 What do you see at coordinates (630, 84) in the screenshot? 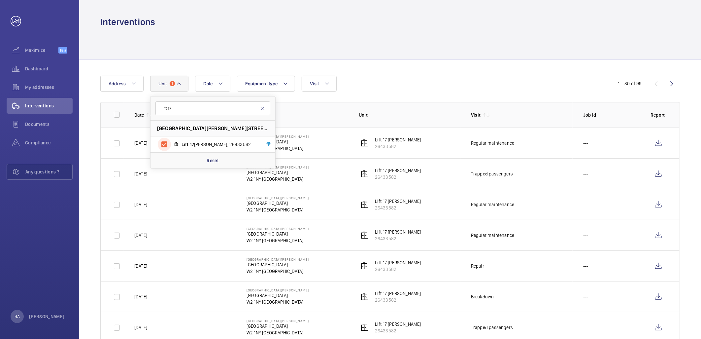
I see `div: 1 – 30 of 99` at bounding box center [630, 84].